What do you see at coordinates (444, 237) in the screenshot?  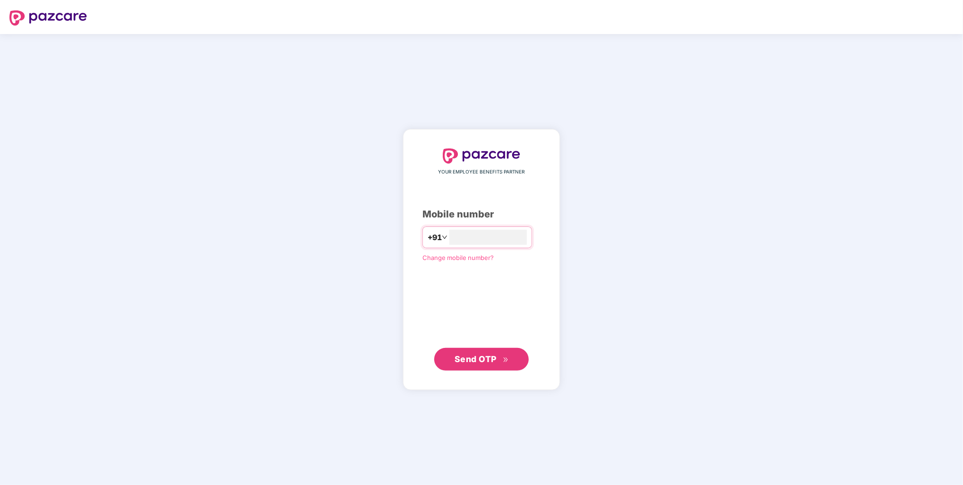 I see `span: down` at bounding box center [444, 237].